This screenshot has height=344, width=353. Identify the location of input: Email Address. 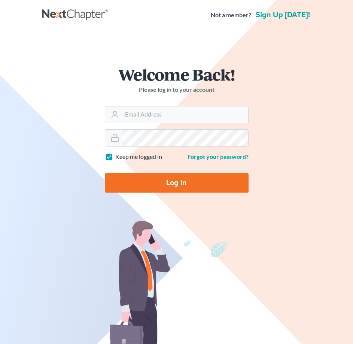
(185, 115).